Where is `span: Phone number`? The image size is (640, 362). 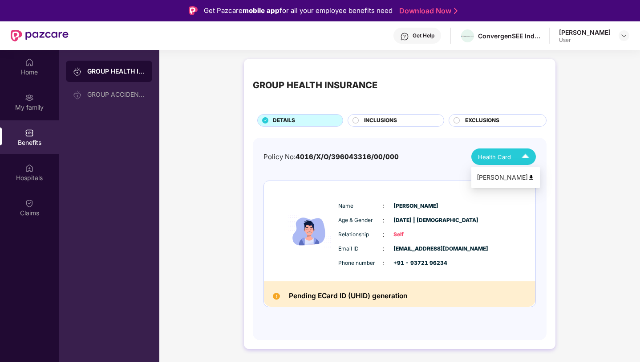 span: Phone number is located at coordinates (361, 263).